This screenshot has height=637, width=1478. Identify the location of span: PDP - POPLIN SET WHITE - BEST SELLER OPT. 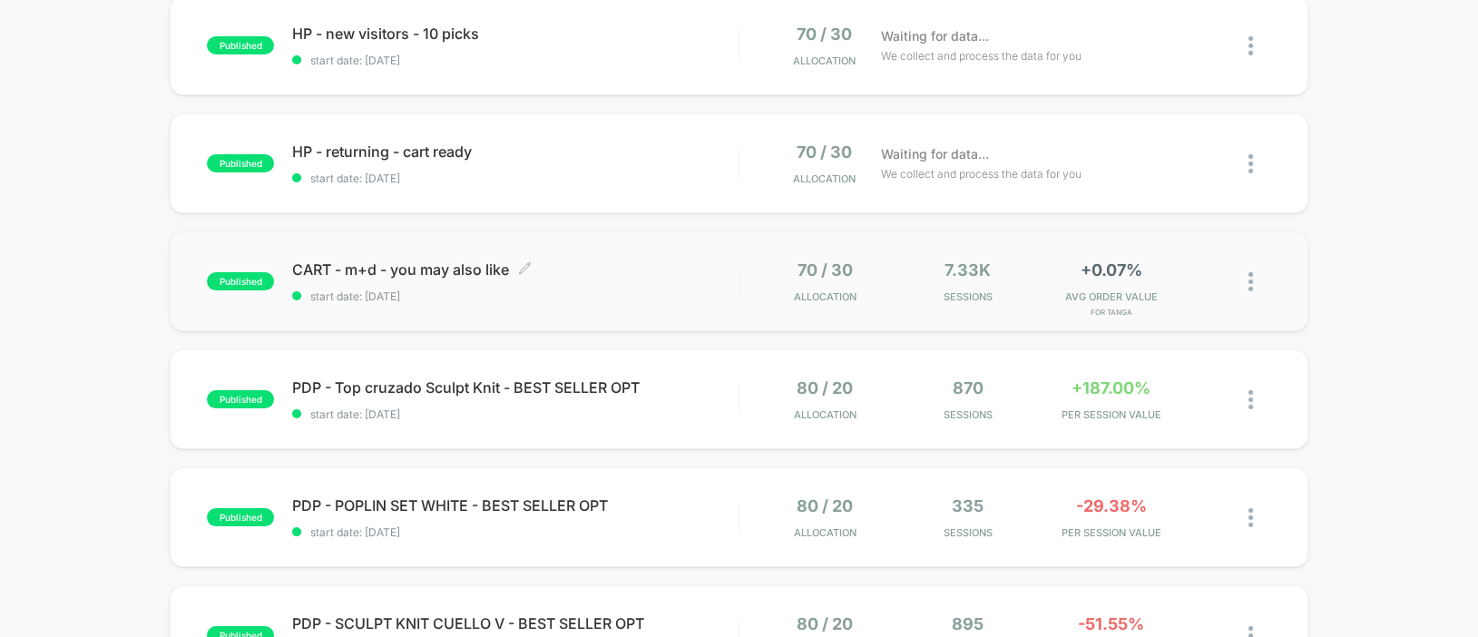
(515, 505).